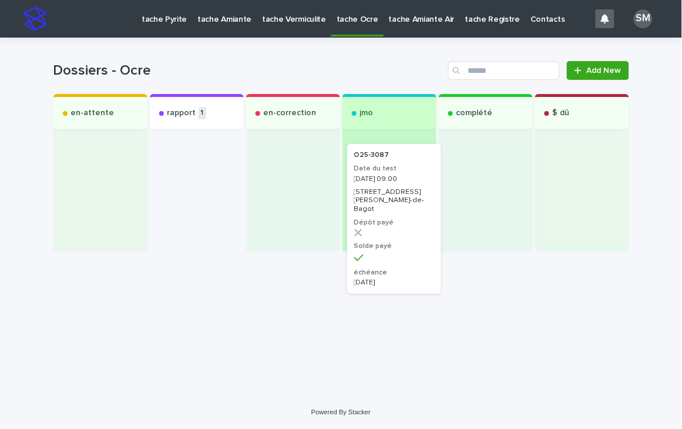 The width and height of the screenshot is (682, 429). What do you see at coordinates (249, 71) in the screenshot?
I see `h1: Dossiers - Ocre` at bounding box center [249, 71].